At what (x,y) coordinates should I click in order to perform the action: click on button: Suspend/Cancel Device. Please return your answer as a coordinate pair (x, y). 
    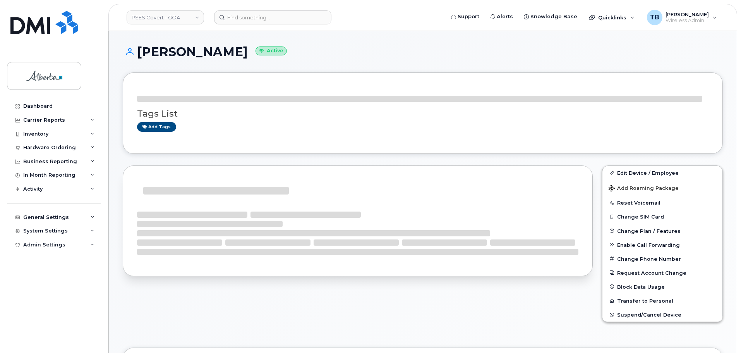
    Looking at the image, I should click on (663, 315).